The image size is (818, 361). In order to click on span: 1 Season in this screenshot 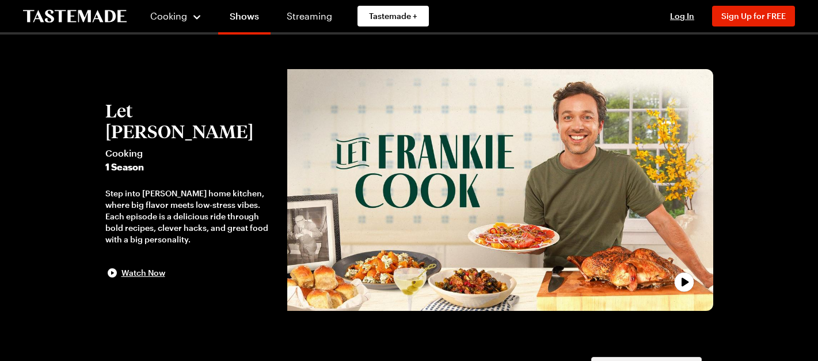, I will do `click(190, 167)`.